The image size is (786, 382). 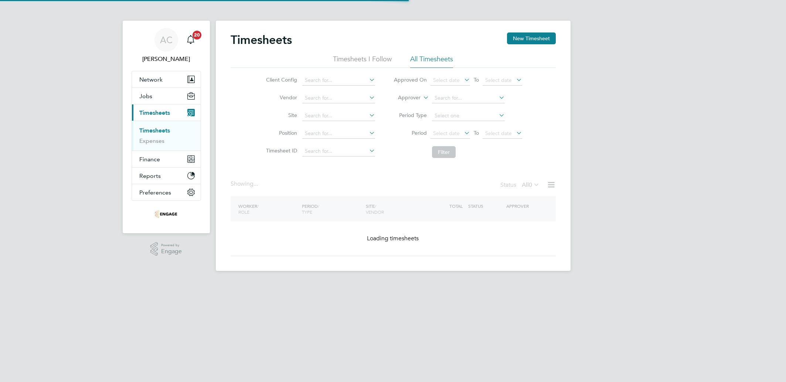 I want to click on label: Period, so click(x=410, y=133).